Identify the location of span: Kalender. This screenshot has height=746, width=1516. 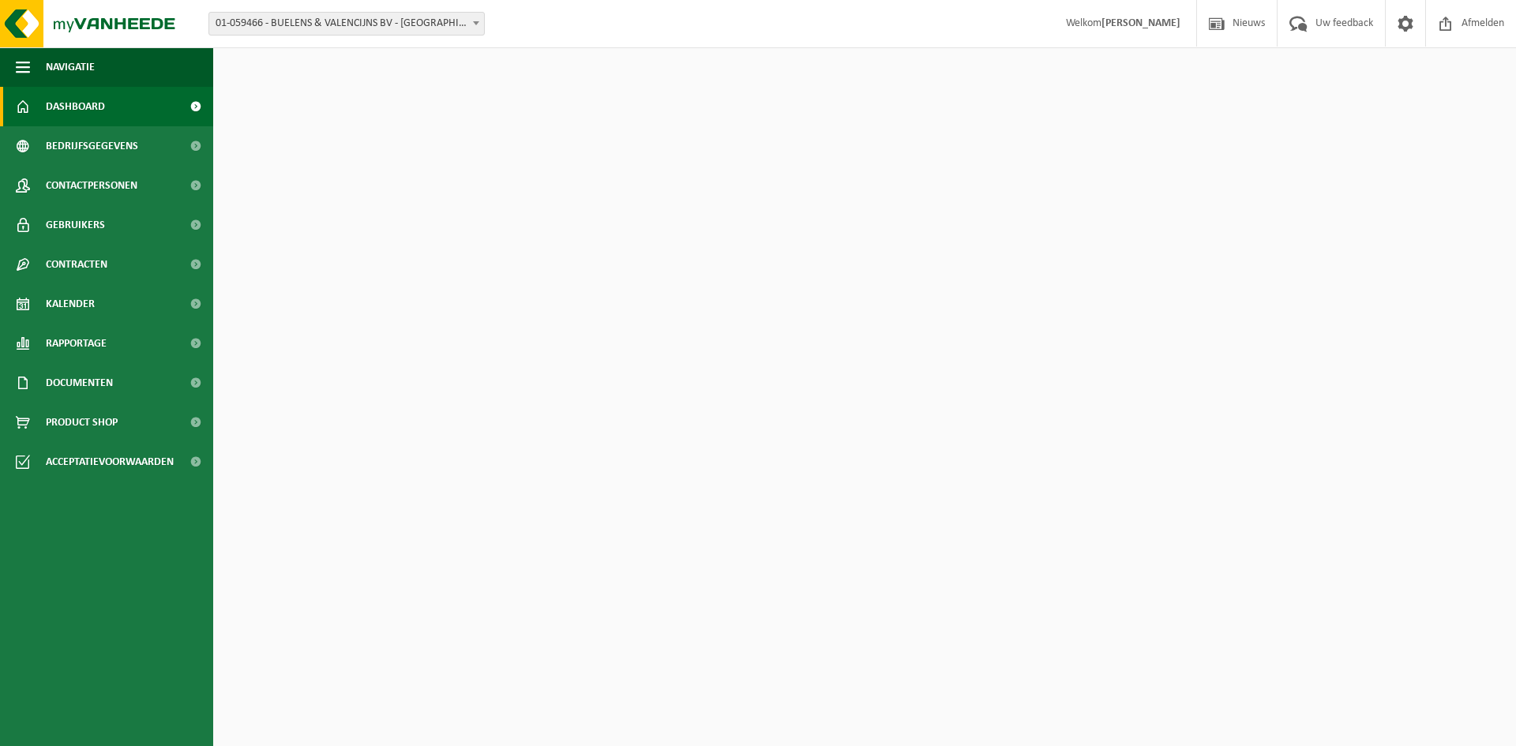
(70, 304).